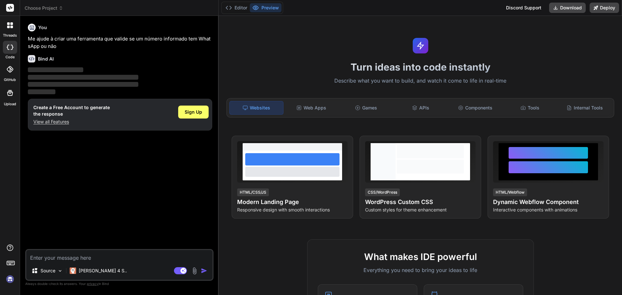 The image size is (622, 295). I want to click on label: GitHub, so click(10, 80).